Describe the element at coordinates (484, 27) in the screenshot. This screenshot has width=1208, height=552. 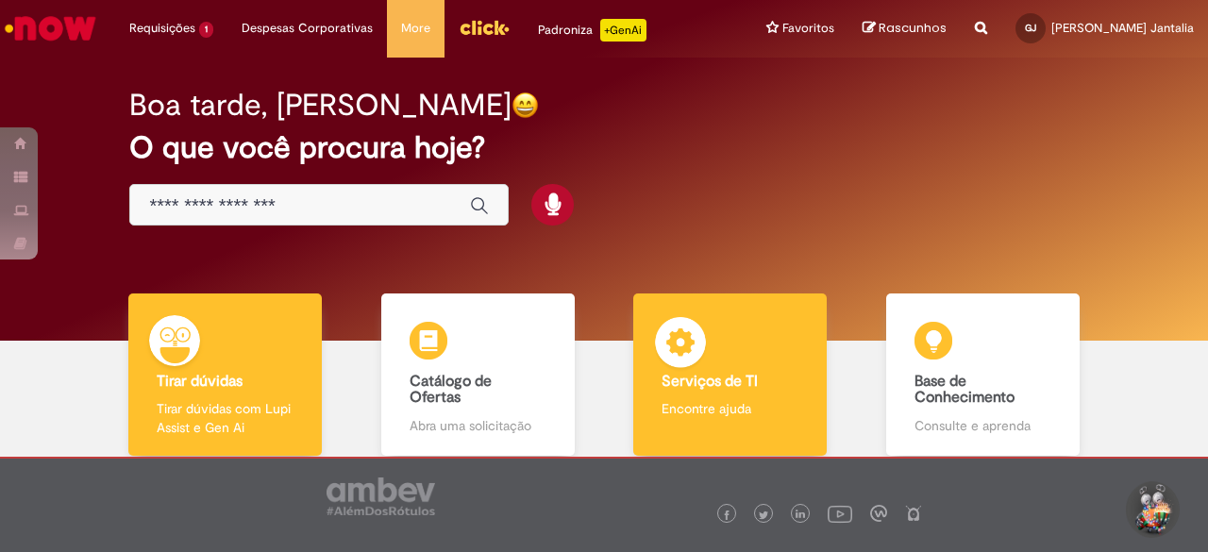
I see `img: click_logo_yellow_360x200.png` at that location.